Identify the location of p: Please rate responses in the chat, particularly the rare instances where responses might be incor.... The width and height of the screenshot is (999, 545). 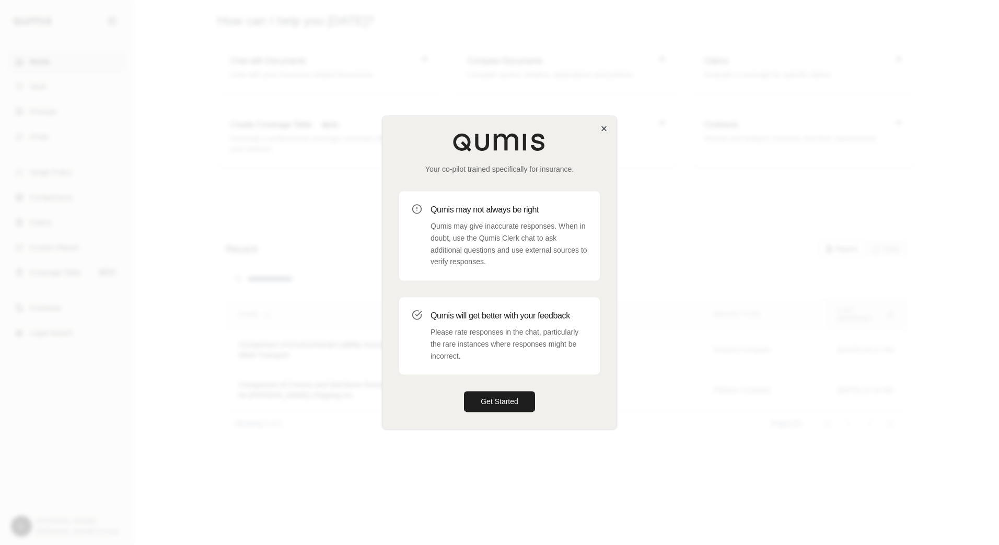
(509, 344).